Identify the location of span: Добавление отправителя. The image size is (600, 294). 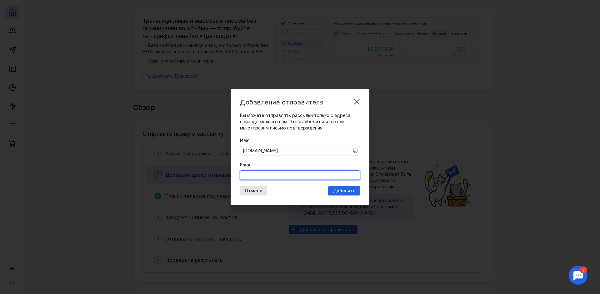
(281, 102).